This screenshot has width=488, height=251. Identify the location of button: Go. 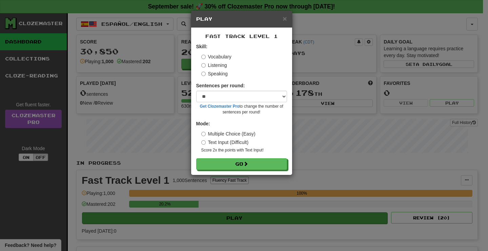
(242, 164).